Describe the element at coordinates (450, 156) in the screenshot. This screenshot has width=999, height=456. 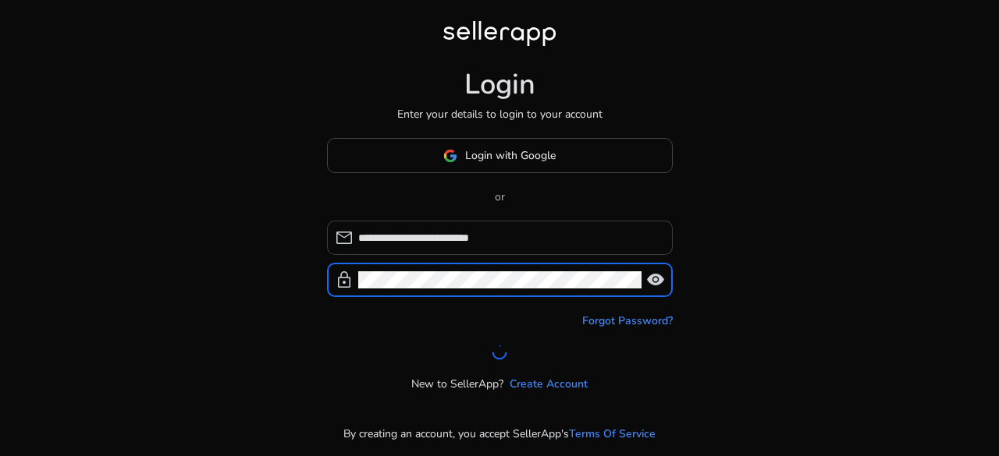
I see `img: google-logo.svg` at that location.